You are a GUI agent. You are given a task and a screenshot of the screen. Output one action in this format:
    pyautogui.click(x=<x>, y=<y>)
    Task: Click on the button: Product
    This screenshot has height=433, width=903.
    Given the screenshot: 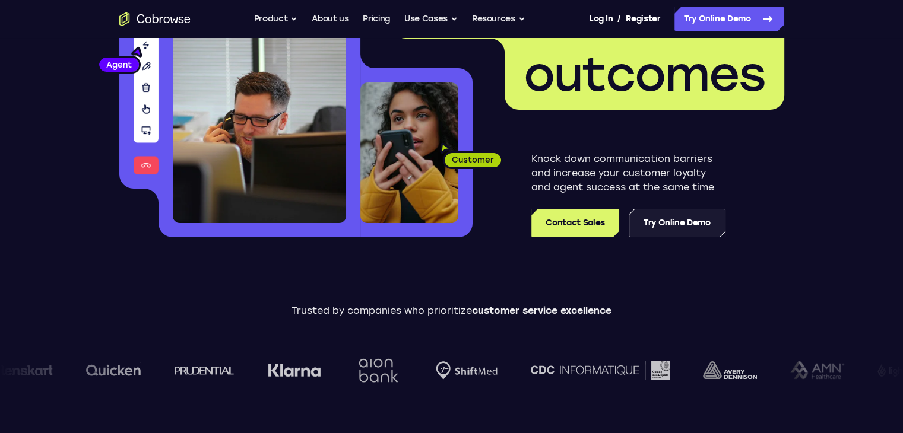 What is the action you would take?
    pyautogui.click(x=276, y=19)
    